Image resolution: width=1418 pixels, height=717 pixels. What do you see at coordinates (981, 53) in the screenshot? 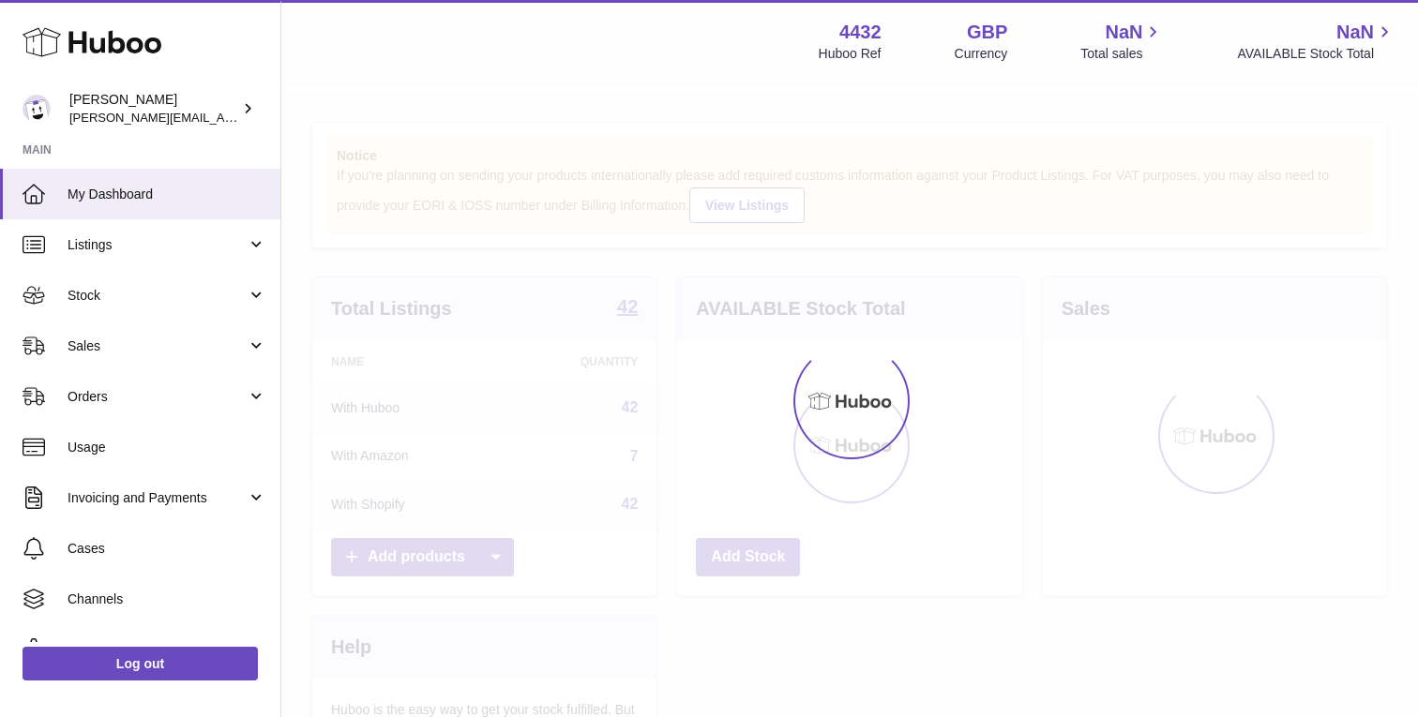
I see `div: Currency` at bounding box center [981, 53].